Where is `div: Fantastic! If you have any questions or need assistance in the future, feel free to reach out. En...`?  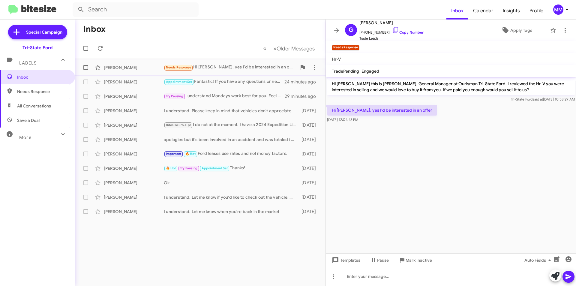 div: Fantastic! If you have any questions or need assistance in the future, feel free to reach out. En... is located at coordinates (224, 82).